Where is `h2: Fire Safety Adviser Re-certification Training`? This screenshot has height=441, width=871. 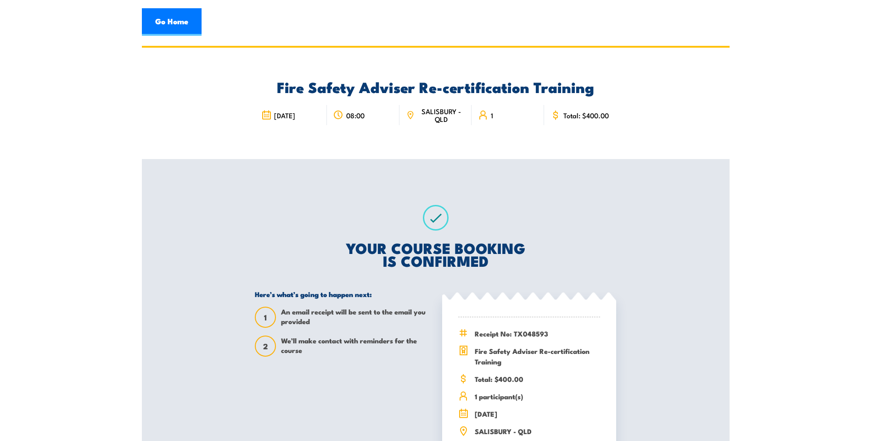
h2: Fire Safety Adviser Re-certification Training is located at coordinates (435, 87).